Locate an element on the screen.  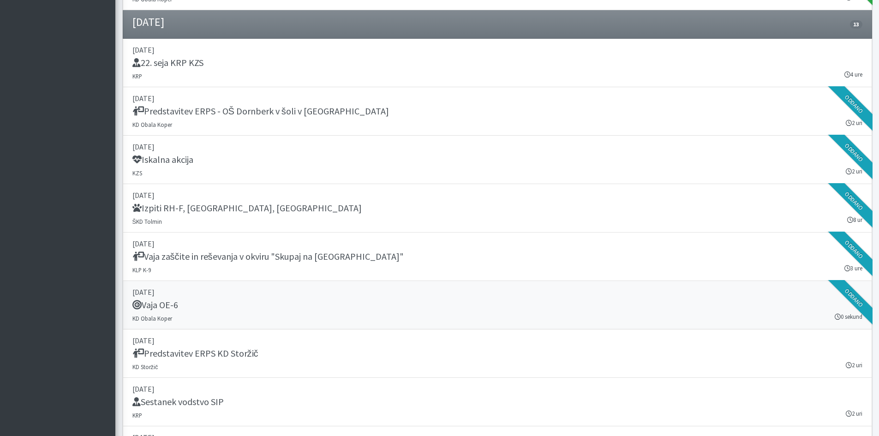
h5: Iskalna akcija is located at coordinates (163, 160).